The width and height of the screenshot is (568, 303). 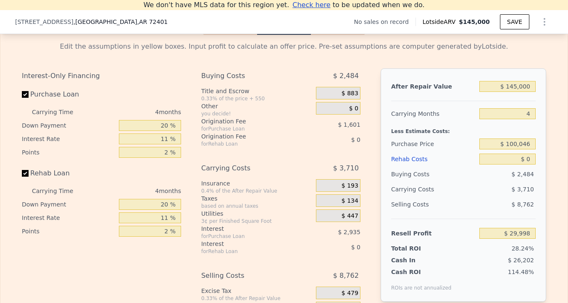 I want to click on div: Cash ROI, so click(x=421, y=272).